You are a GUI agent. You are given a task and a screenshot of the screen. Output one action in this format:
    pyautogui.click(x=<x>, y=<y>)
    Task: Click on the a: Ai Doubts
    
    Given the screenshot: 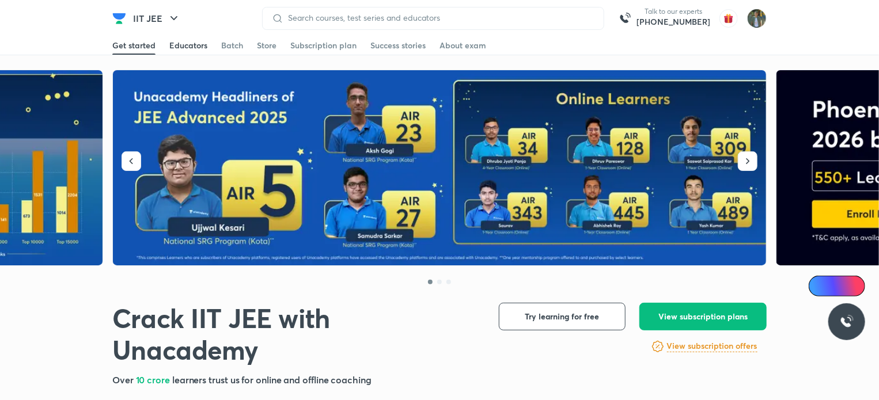 What is the action you would take?
    pyautogui.click(x=837, y=286)
    